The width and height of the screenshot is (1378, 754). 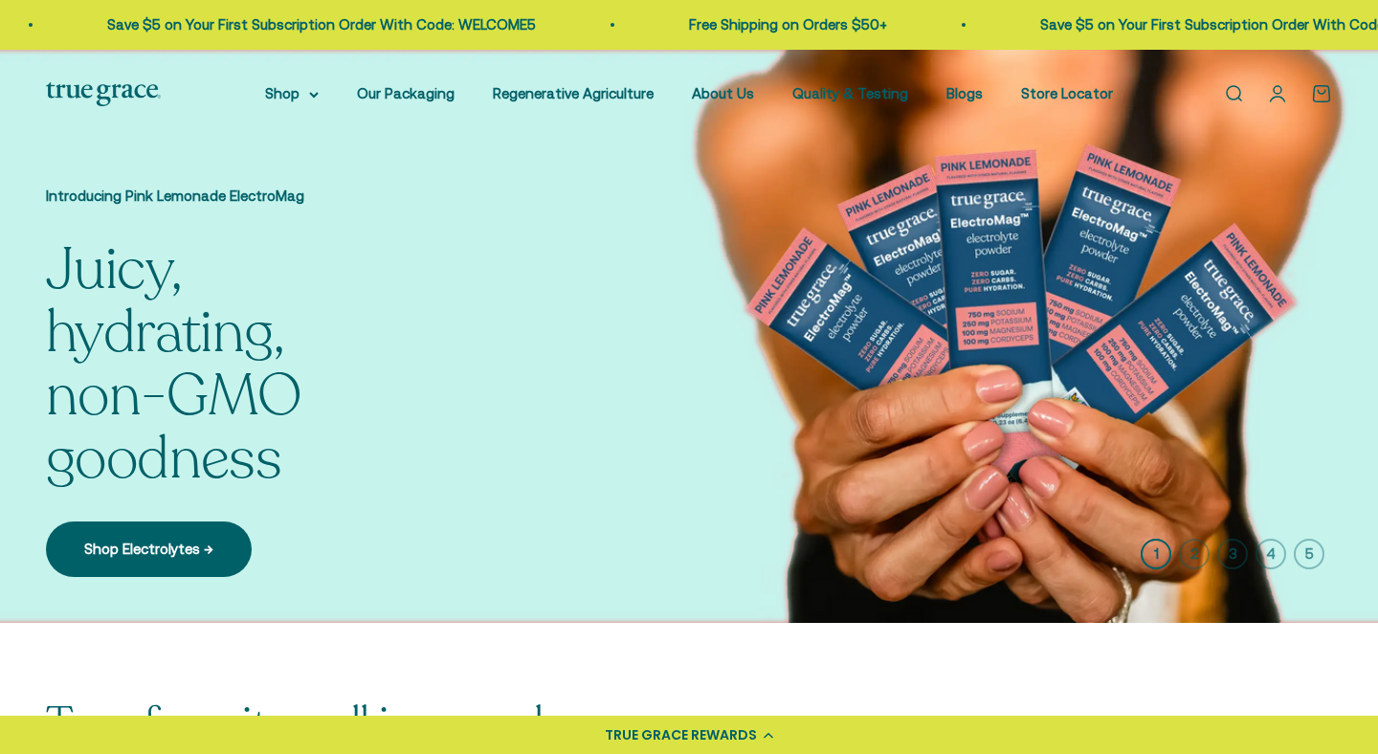 I want to click on a: About Us, so click(x=723, y=93).